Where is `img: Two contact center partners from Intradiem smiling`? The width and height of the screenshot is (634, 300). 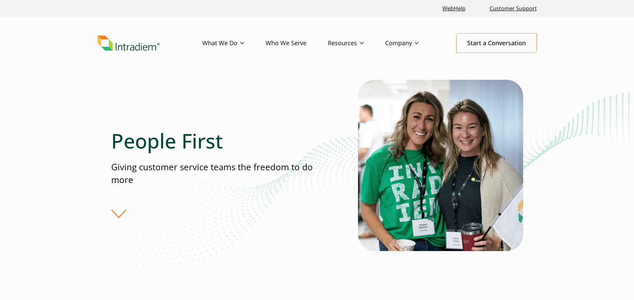 img: Two contact center partners from Intradiem smiling is located at coordinates (441, 165).